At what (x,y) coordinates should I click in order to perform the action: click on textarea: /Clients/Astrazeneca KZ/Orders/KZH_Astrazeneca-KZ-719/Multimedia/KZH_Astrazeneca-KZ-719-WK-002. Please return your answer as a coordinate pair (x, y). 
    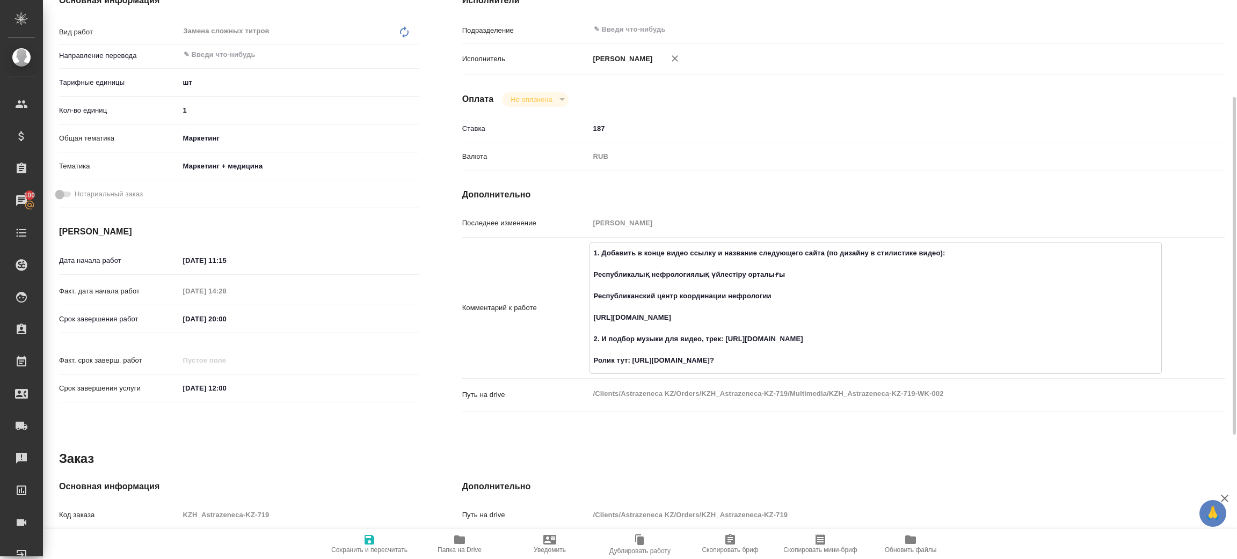
    Looking at the image, I should click on (876, 394).